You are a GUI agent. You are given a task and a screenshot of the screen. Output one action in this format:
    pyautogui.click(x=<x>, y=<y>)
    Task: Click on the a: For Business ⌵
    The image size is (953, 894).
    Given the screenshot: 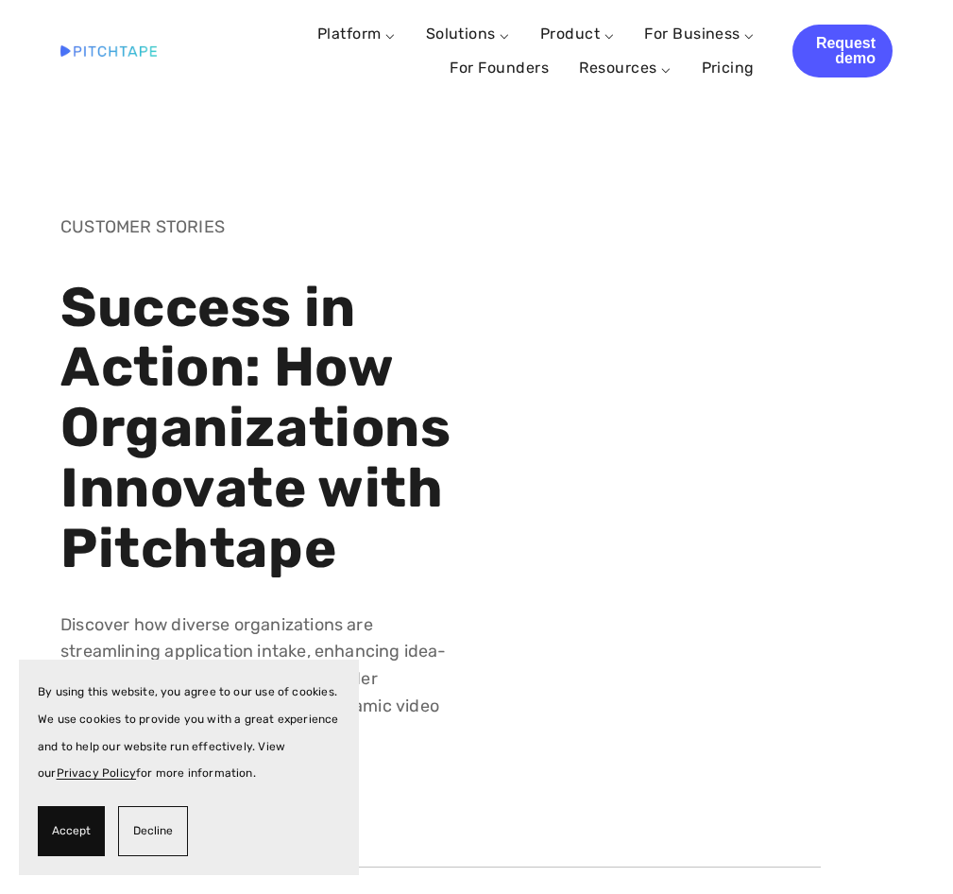 What is the action you would take?
    pyautogui.click(x=699, y=33)
    